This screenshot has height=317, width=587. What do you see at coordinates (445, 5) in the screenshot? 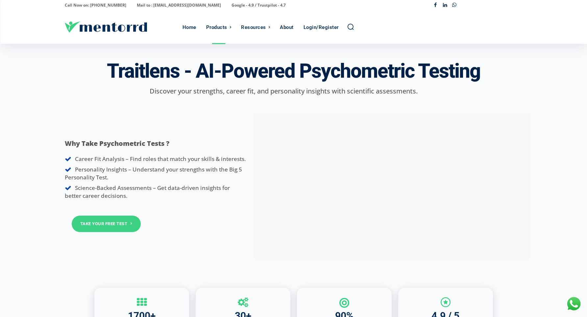
I see `a: Linkedin` at bounding box center [445, 5].